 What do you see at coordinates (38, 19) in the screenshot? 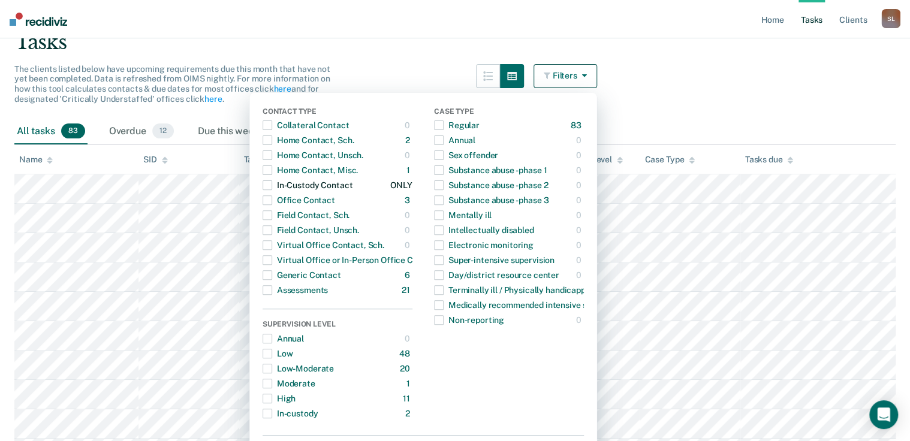
I see `img: Recidiviz` at bounding box center [38, 19].